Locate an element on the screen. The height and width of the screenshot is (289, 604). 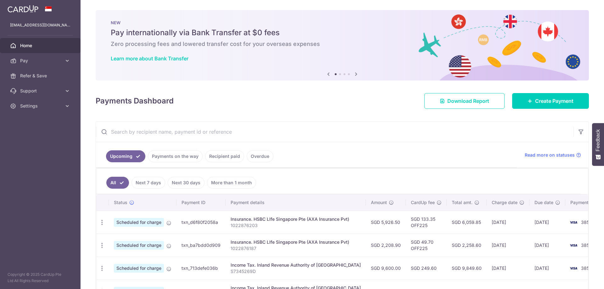
td: txn_ba7bdd0d909 is located at coordinates (201, 245).